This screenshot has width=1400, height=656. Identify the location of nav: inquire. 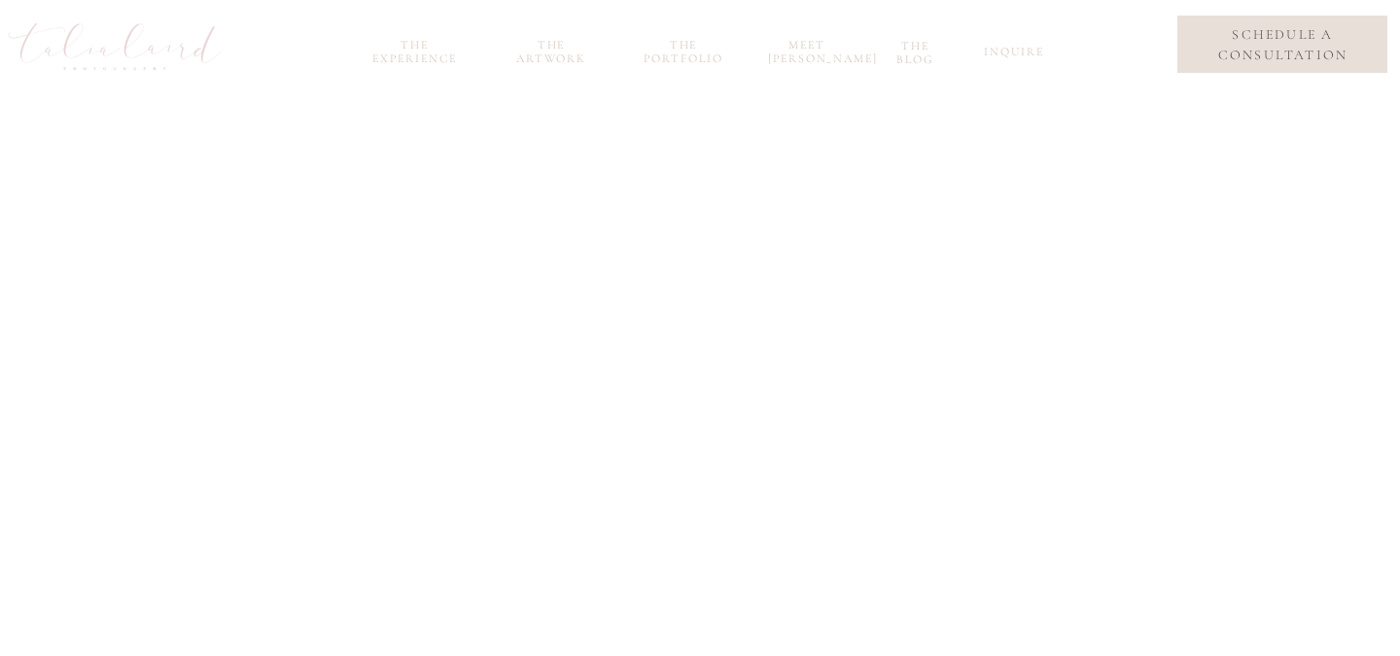
(1011, 55).